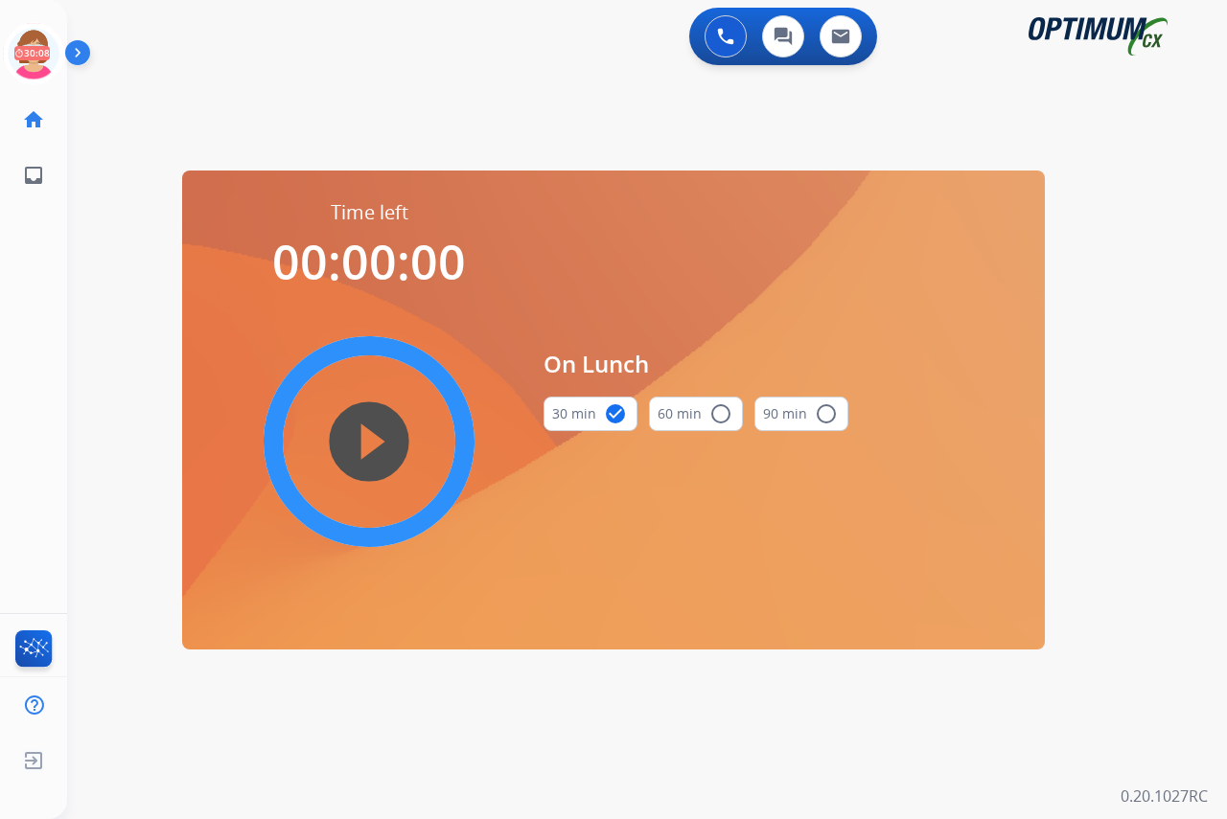  What do you see at coordinates (590, 414) in the screenshot?
I see `button: 30 min` at bounding box center [590, 414].